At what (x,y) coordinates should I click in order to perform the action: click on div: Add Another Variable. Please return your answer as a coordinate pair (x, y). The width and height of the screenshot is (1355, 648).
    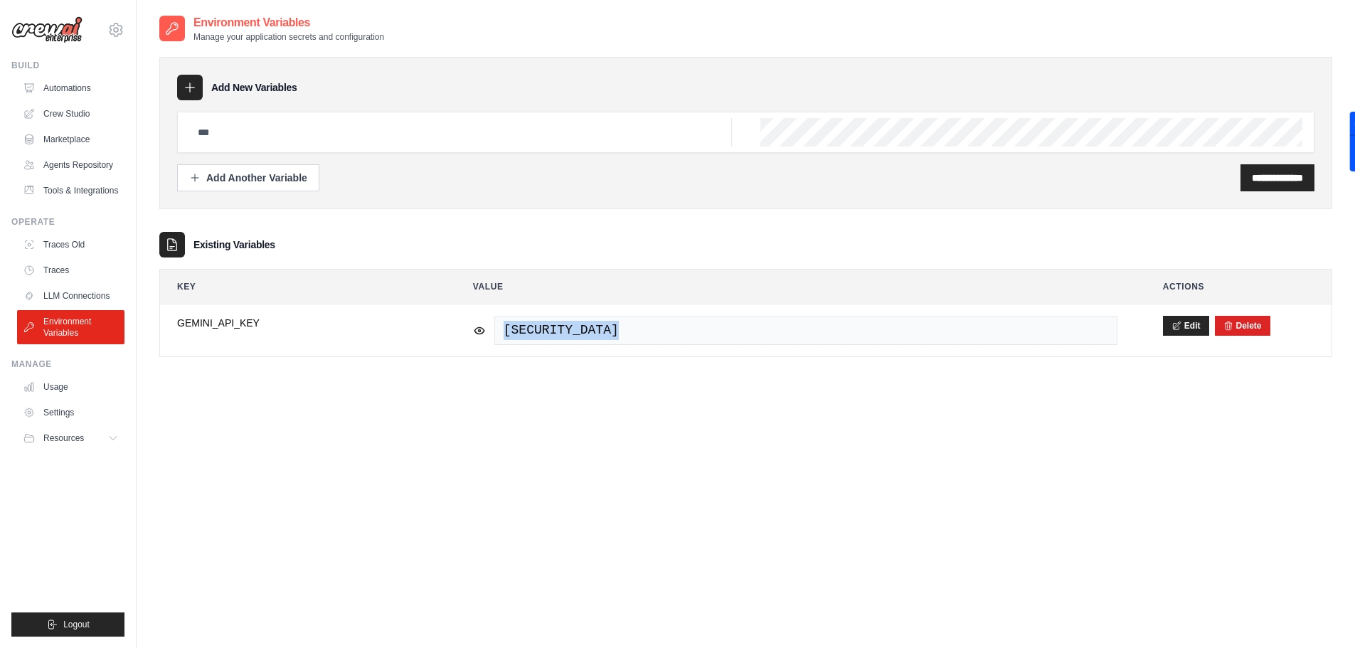
    Looking at the image, I should click on (248, 178).